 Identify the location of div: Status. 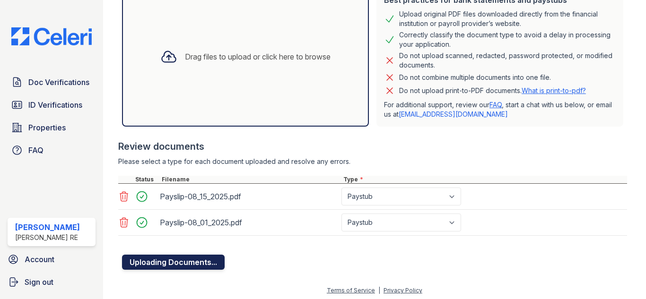
(147, 180).